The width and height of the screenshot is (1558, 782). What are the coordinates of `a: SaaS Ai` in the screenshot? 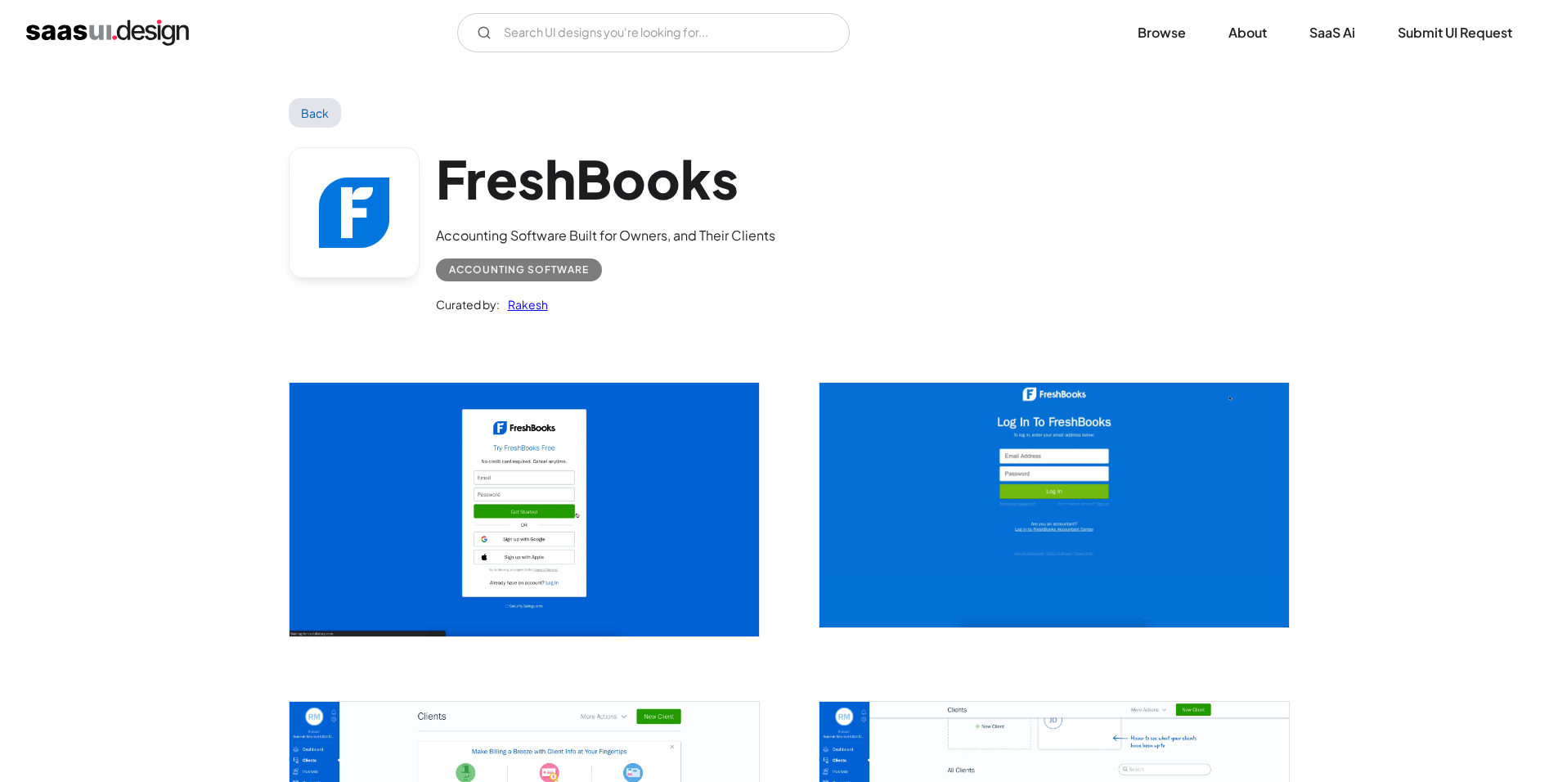 It's located at (1332, 33).